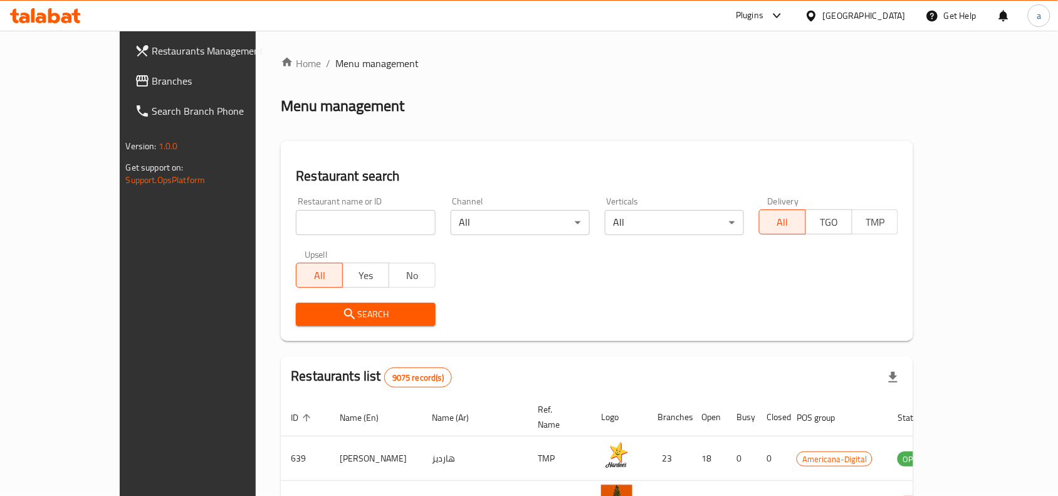  What do you see at coordinates (316, 255) in the screenshot?
I see `label: Upsell` at bounding box center [316, 255].